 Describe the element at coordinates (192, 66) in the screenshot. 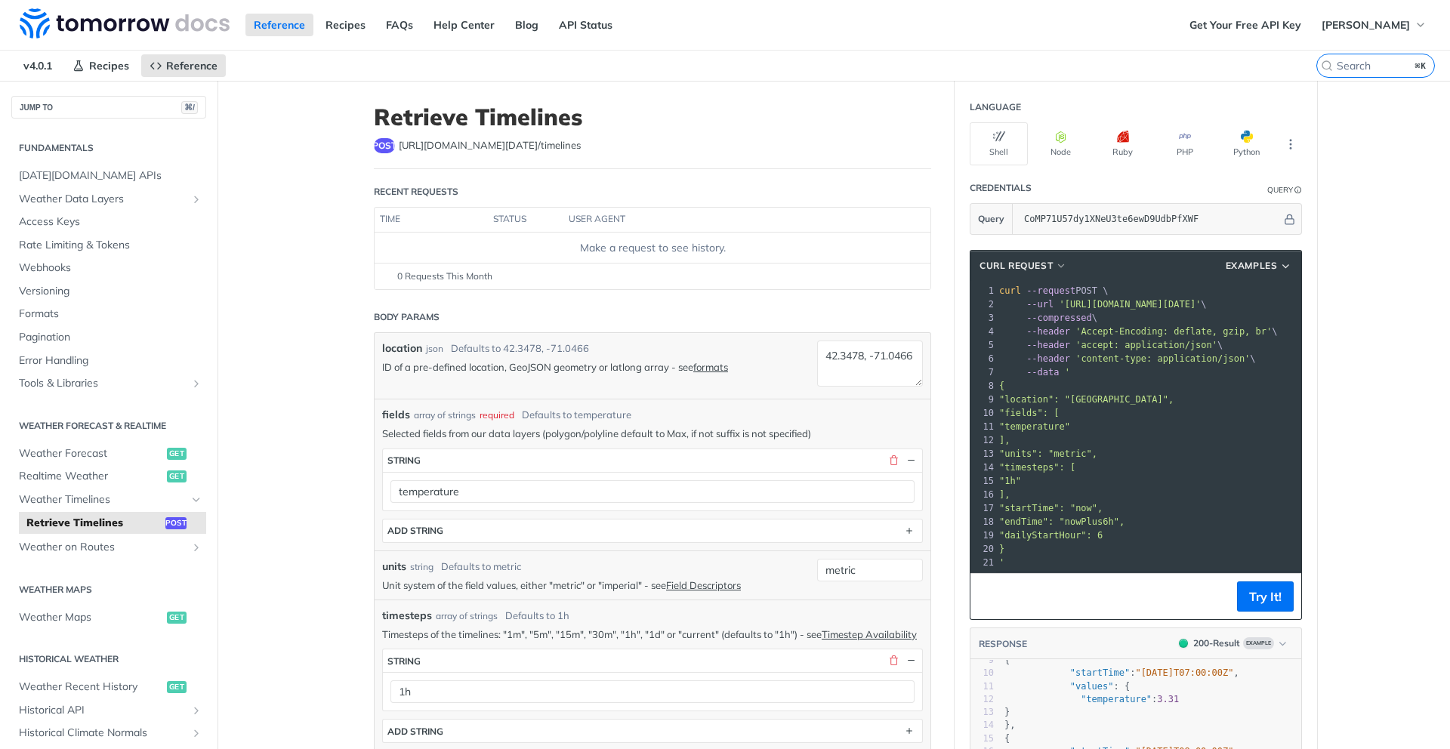

I see `span: Reference` at that location.